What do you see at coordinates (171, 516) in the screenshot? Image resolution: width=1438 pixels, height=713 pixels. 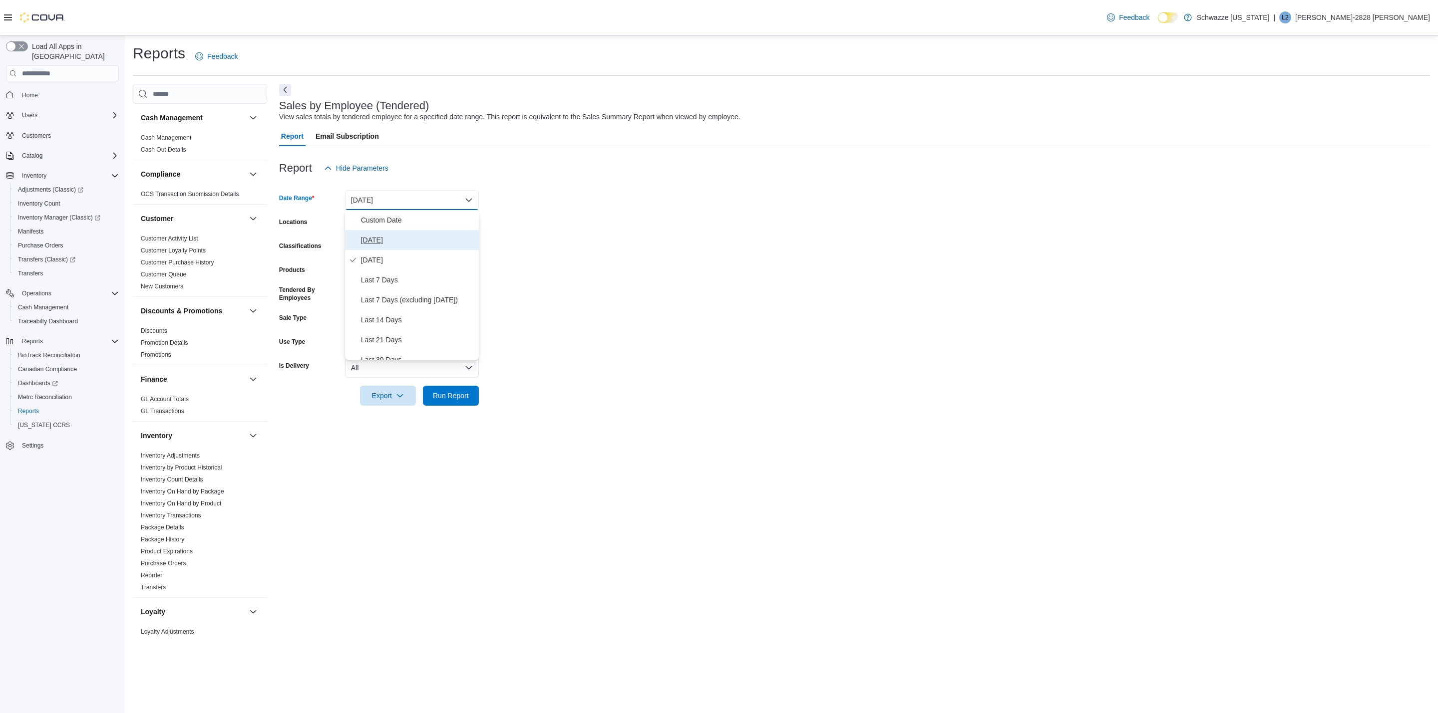 I see `a: Inventory Transactions` at bounding box center [171, 516].